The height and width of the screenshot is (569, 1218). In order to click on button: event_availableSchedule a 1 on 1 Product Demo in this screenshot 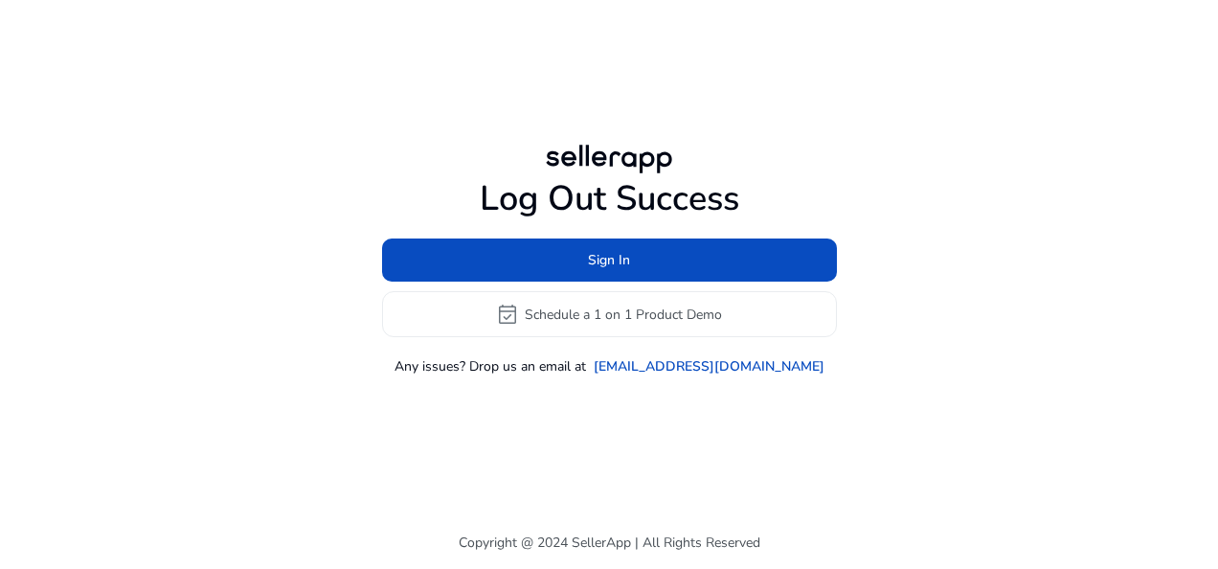, I will do `click(609, 314)`.